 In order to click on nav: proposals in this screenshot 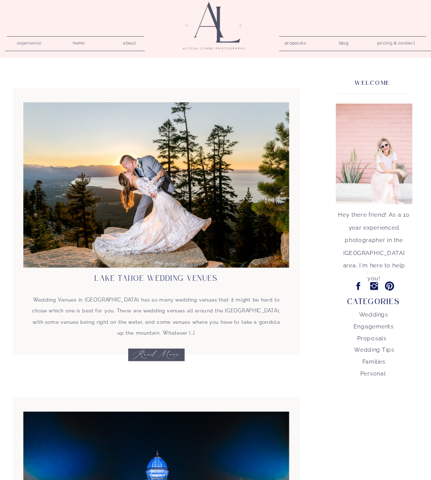, I will do `click(295, 41)`.